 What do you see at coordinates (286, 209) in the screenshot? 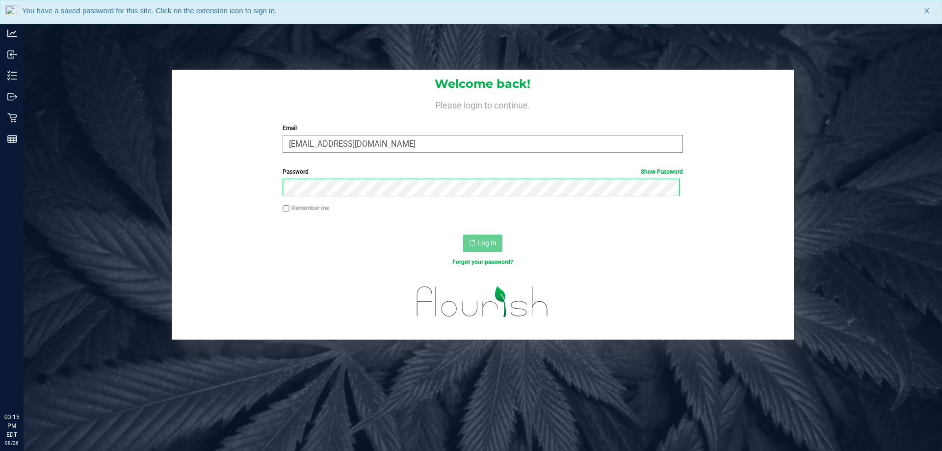
I see `input: Remember me` at bounding box center [286, 209].